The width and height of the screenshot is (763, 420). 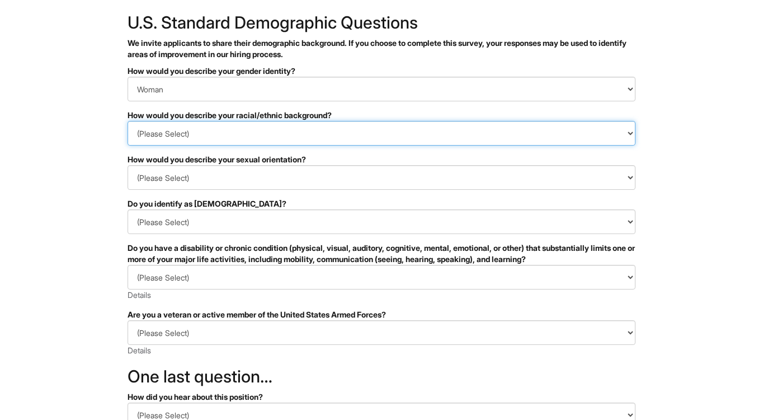 I want to click on select: Do you identify as transgender?, so click(x=382, y=222).